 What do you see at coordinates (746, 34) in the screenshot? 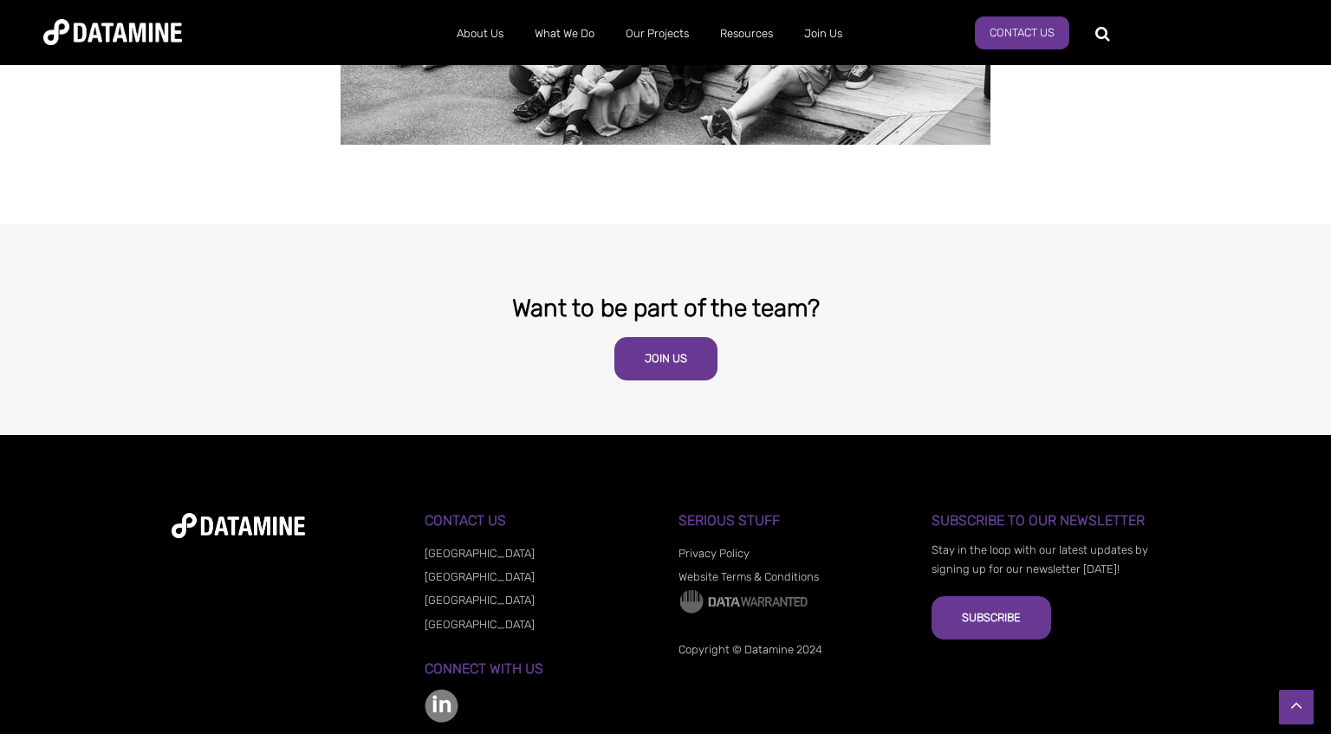
I see `a: Resources` at bounding box center [746, 34].